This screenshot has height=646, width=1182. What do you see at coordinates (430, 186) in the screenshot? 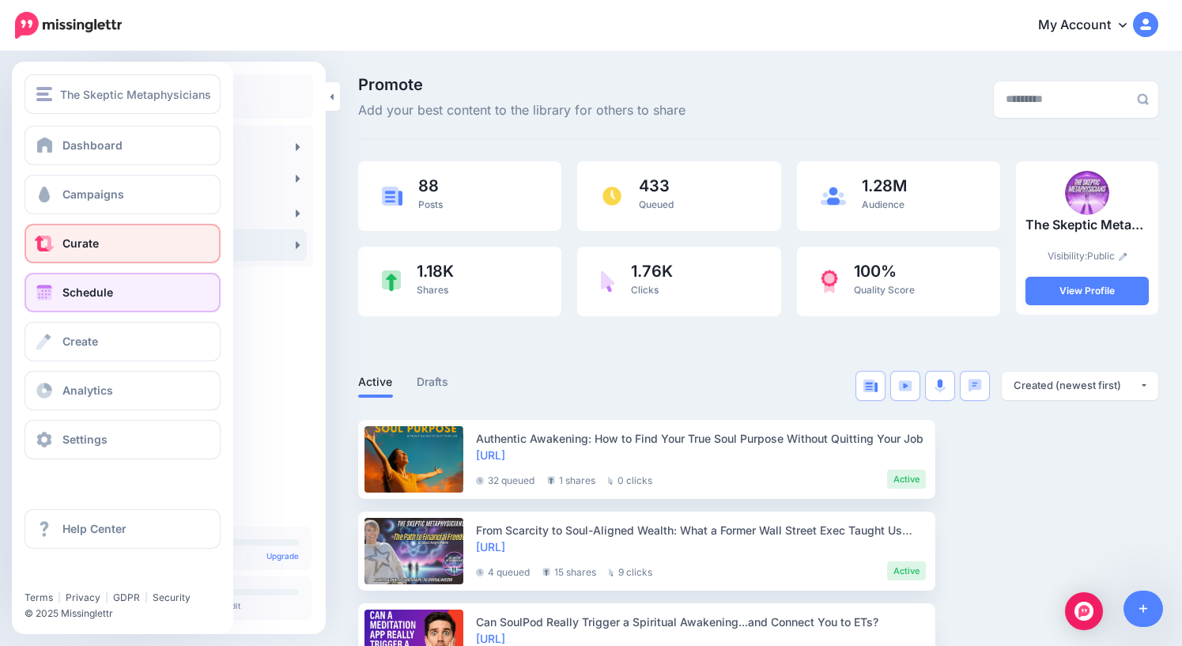
I see `span: 88` at bounding box center [430, 186].